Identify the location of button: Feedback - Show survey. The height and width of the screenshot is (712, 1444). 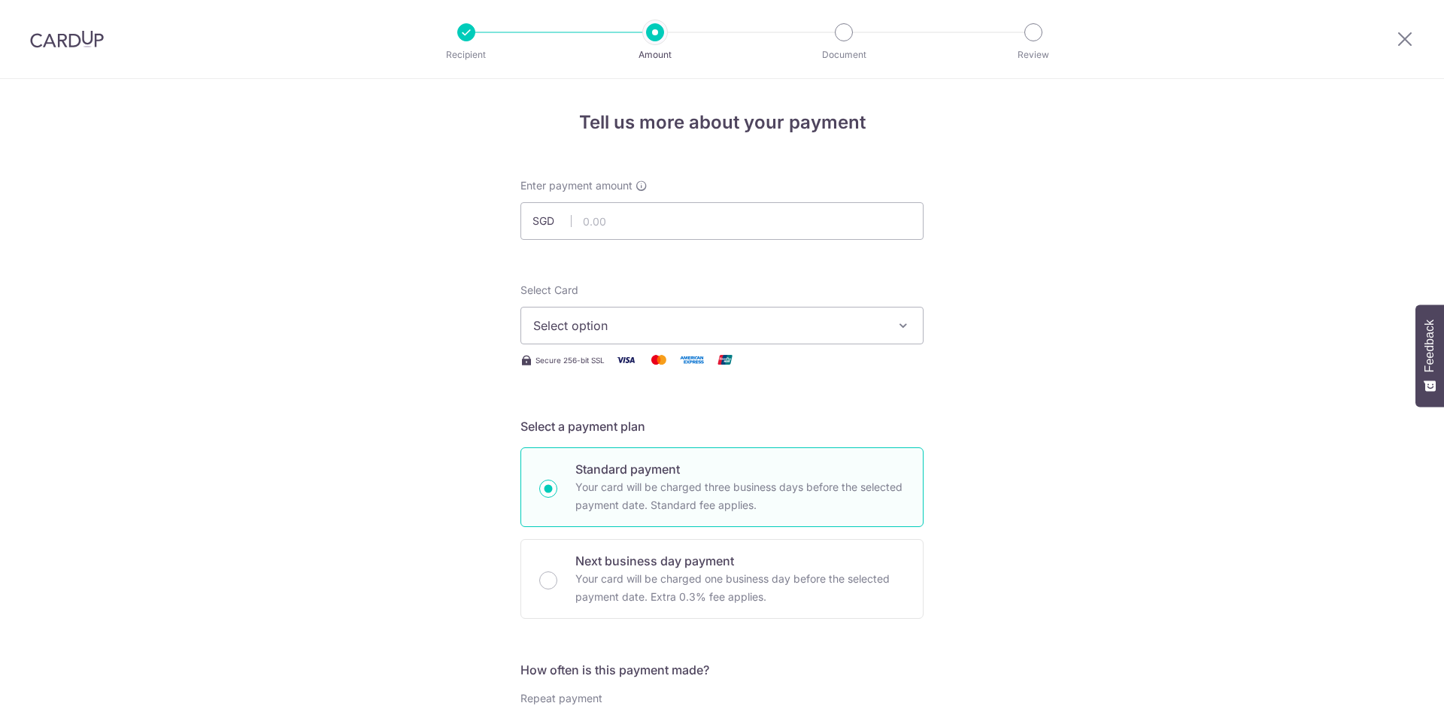
(1430, 356).